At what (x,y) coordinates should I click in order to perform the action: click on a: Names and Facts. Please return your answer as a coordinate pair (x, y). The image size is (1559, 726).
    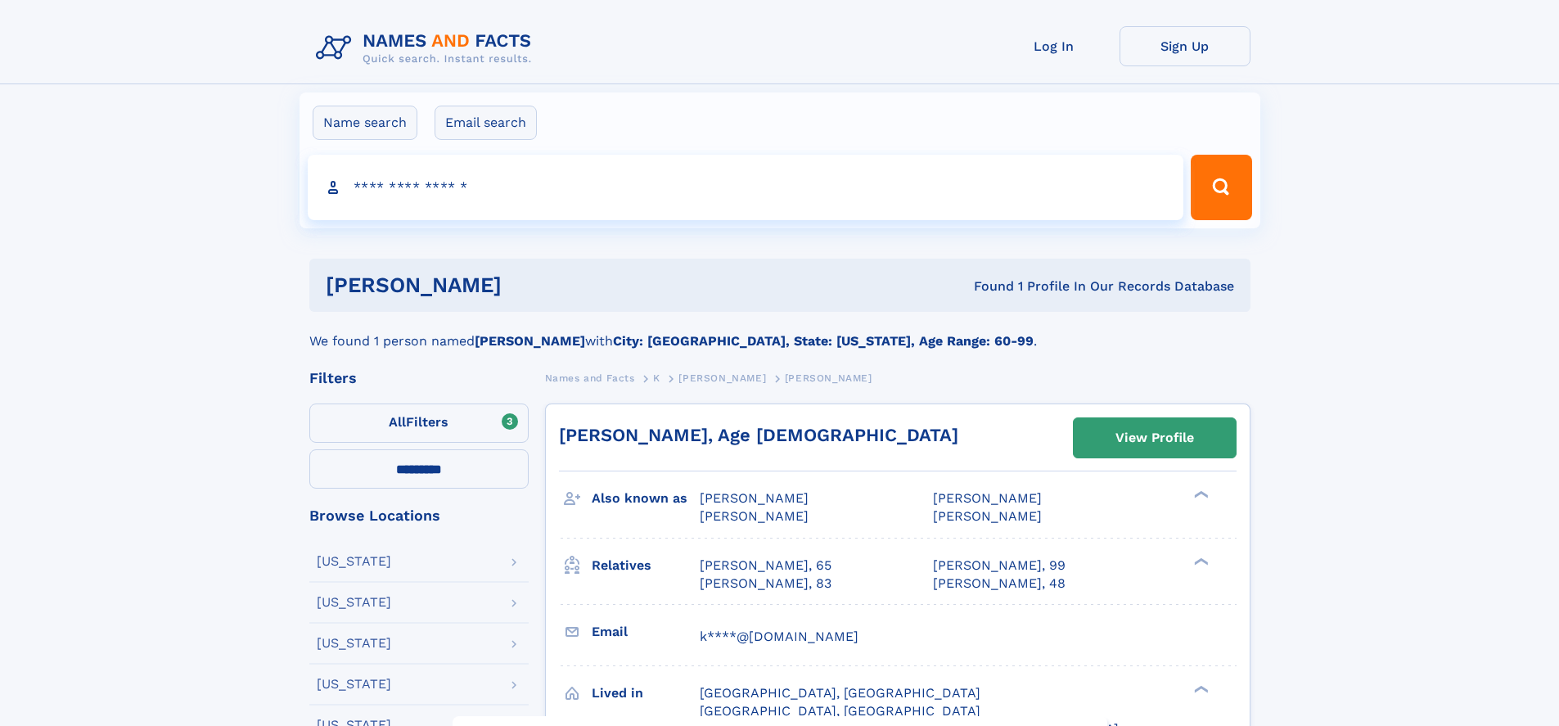
    Looking at the image, I should click on (590, 377).